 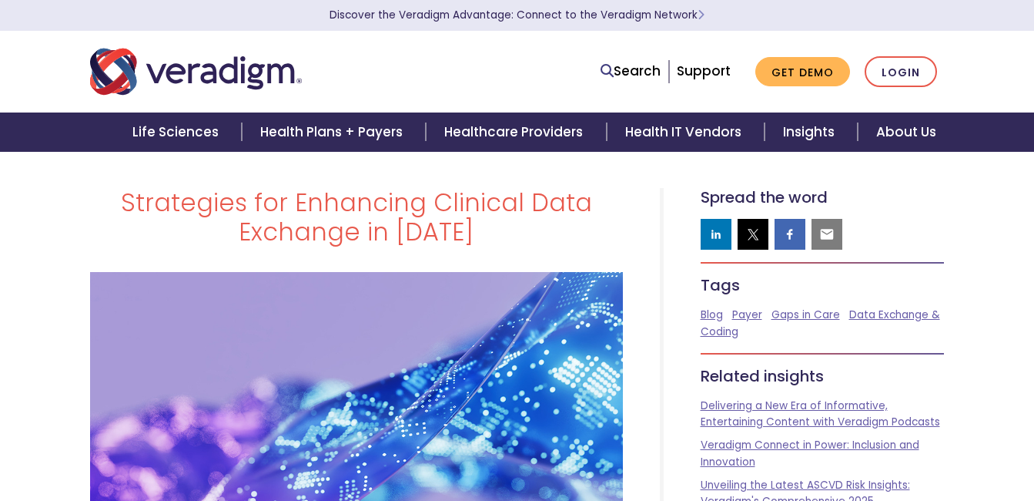 What do you see at coordinates (907, 132) in the screenshot?
I see `a: About Us` at bounding box center [907, 132].